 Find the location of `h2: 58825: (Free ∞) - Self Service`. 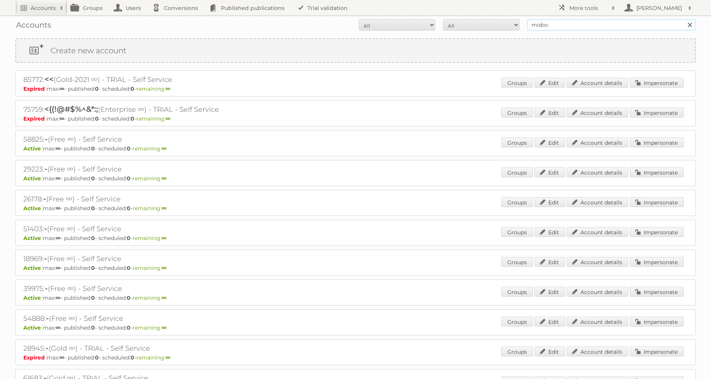

h2: 58825: (Free ∞) - Self Service is located at coordinates (157, 139).